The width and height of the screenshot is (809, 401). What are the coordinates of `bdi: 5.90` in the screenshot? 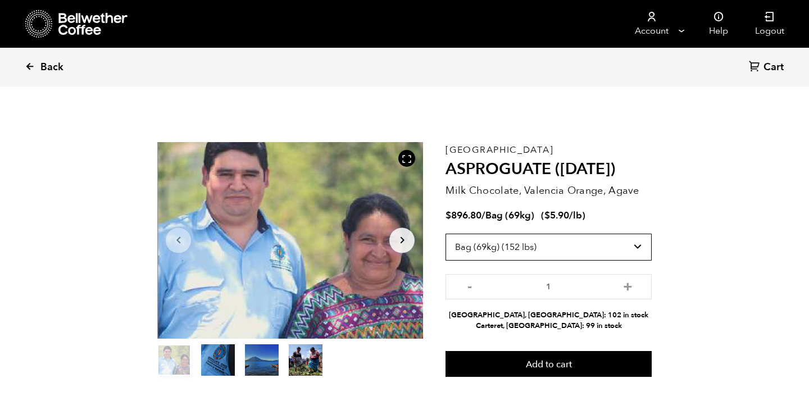 It's located at (557, 215).